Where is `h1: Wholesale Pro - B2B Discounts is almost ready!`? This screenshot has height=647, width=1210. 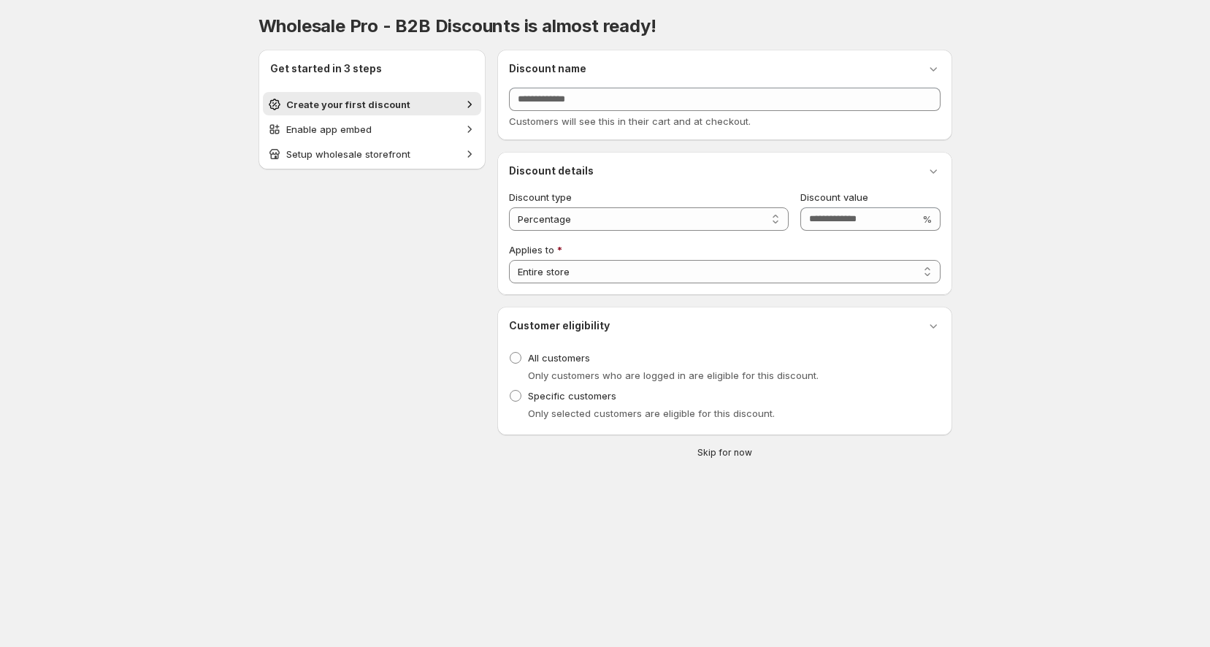
h1: Wholesale Pro - B2B Discounts is almost ready! is located at coordinates (605, 26).